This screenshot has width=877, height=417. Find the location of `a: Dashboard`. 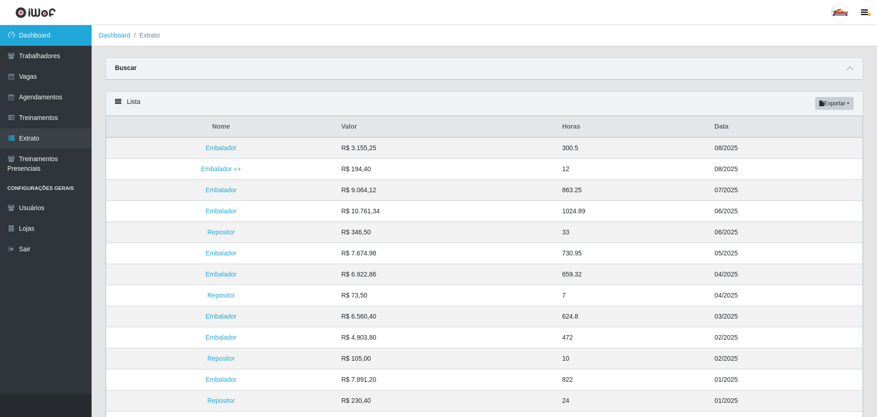

a: Dashboard is located at coordinates (114, 35).